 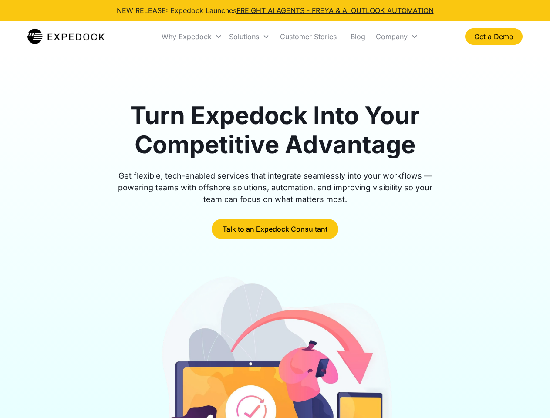 What do you see at coordinates (275, 10) in the screenshot?
I see `div: NEW RELEASE: Expedock Launches` at bounding box center [275, 10].